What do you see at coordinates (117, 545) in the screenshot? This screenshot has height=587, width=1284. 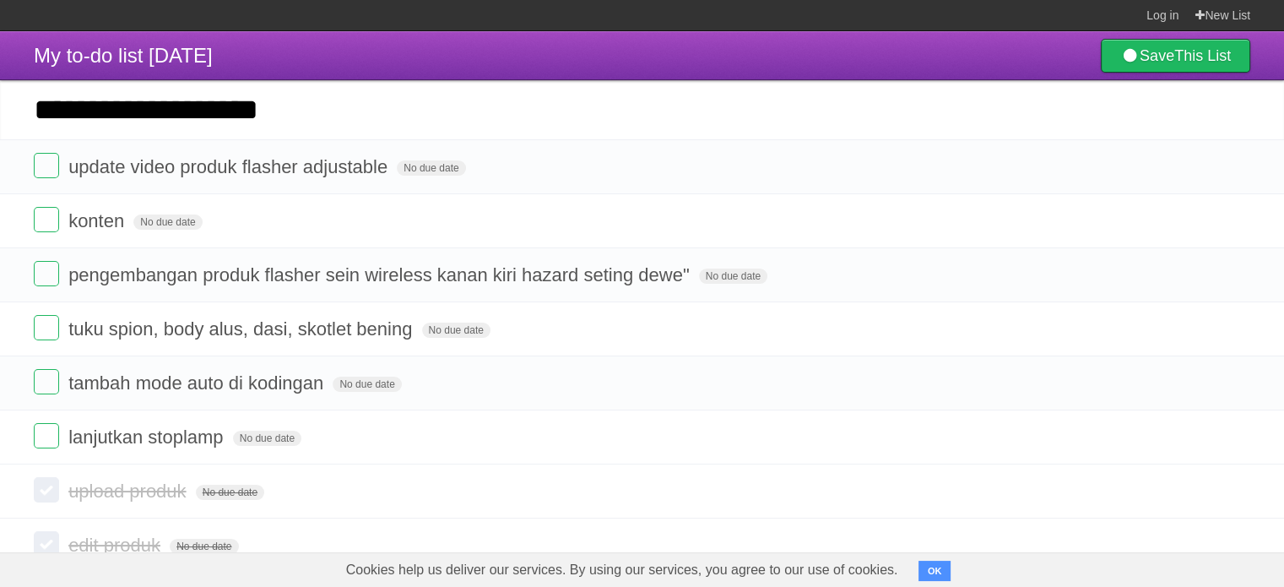 I see `span: edit produk` at bounding box center [117, 545].